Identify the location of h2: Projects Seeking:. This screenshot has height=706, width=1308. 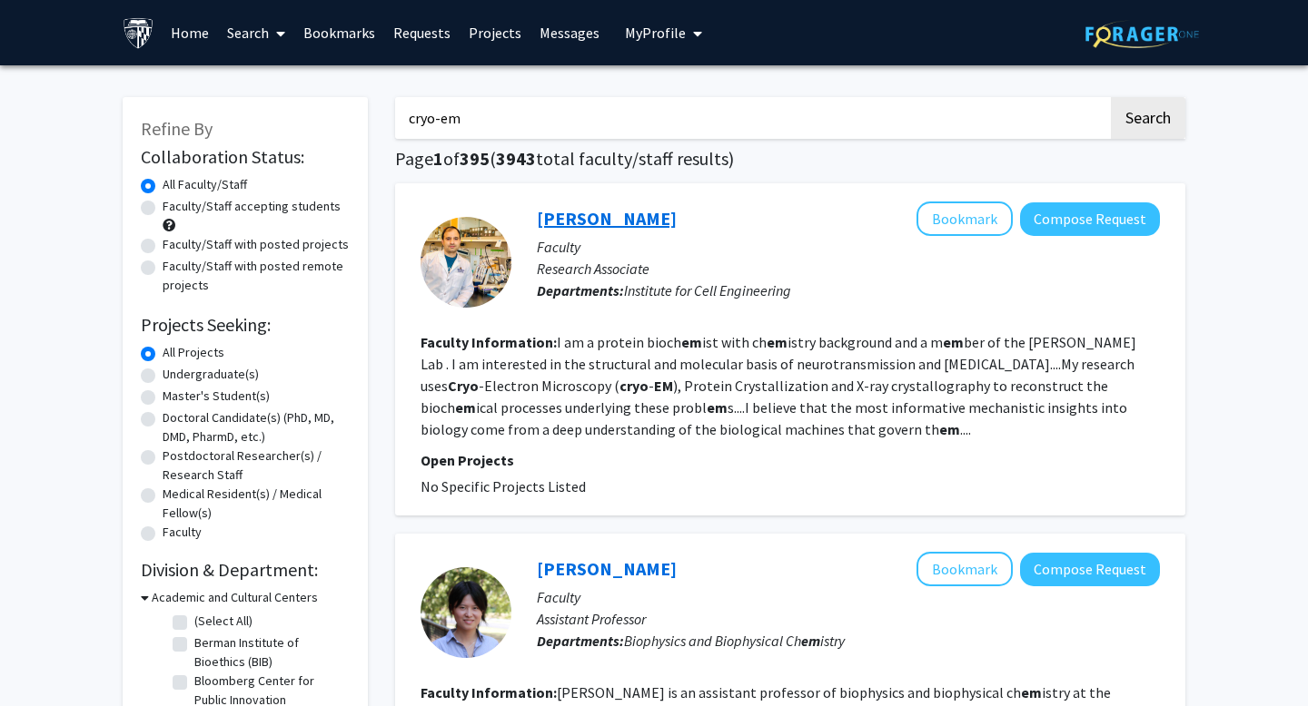
(245, 325).